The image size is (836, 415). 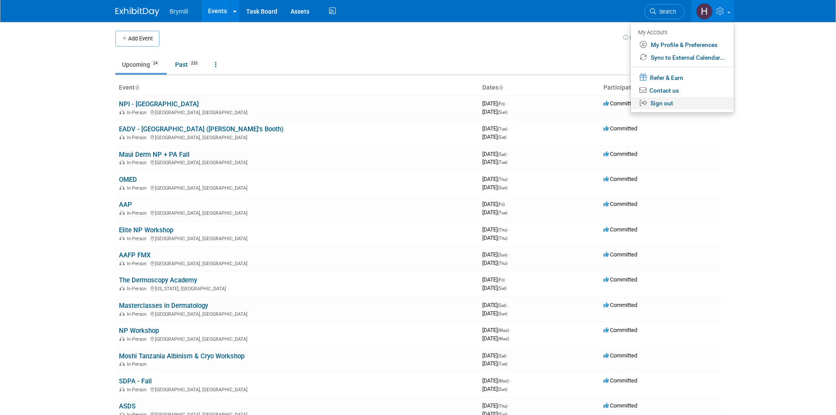 I want to click on div: My Account, so click(x=682, y=32).